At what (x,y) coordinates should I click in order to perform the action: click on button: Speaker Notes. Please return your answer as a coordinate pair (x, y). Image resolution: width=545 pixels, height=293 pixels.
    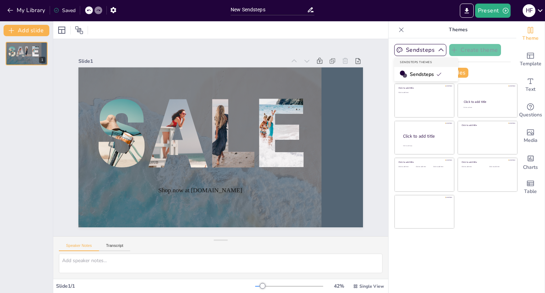
    Looking at the image, I should click on (79, 247).